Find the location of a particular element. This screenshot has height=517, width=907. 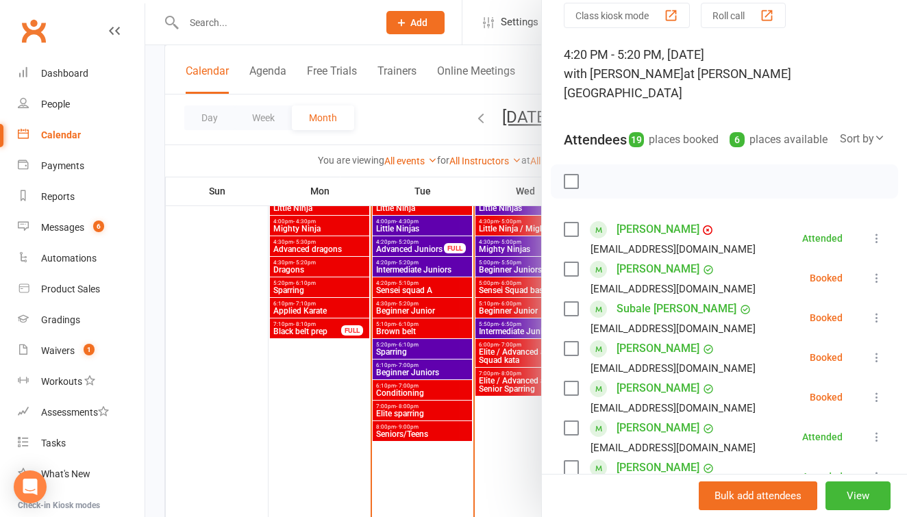

div: People is located at coordinates (55, 104).